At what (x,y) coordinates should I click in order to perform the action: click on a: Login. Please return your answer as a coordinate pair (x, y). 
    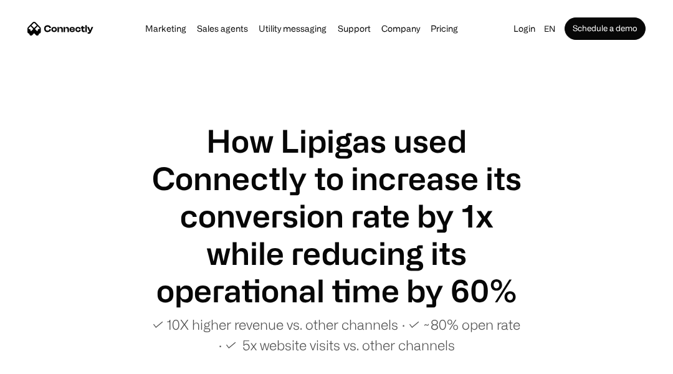
    Looking at the image, I should click on (524, 29).